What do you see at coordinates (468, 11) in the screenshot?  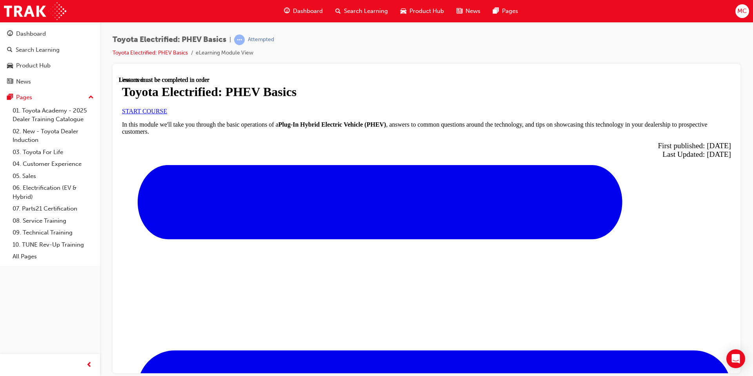 I see `a: news-iconNews` at bounding box center [468, 11].